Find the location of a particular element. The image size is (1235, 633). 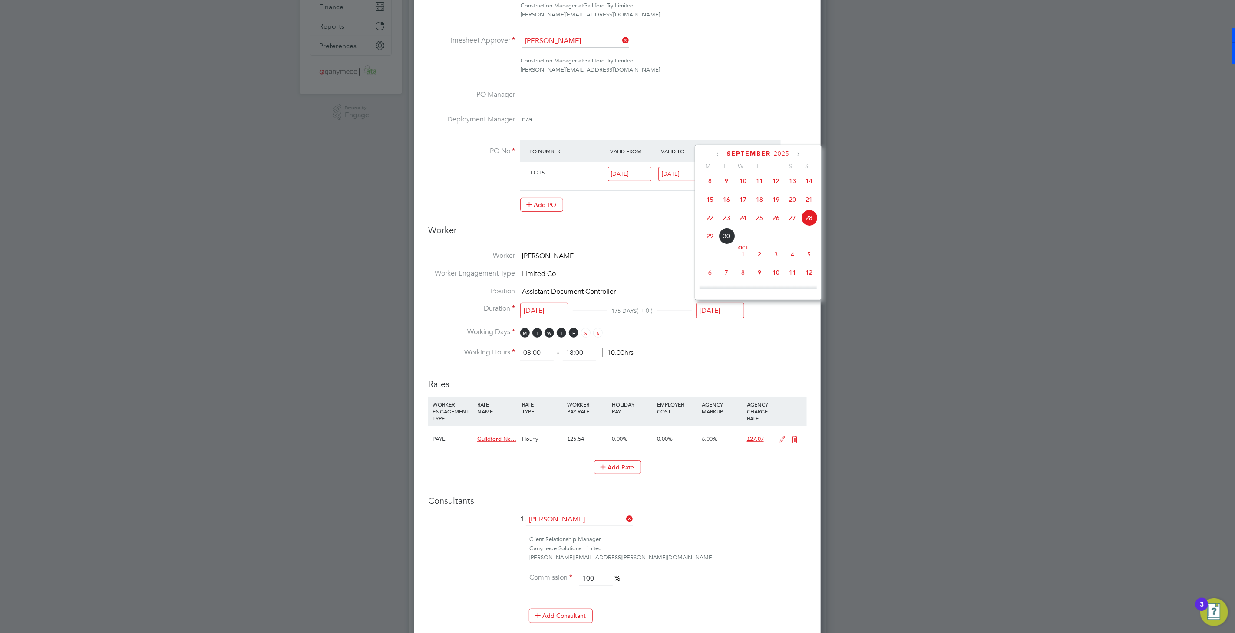

span: n/a is located at coordinates (527, 119).